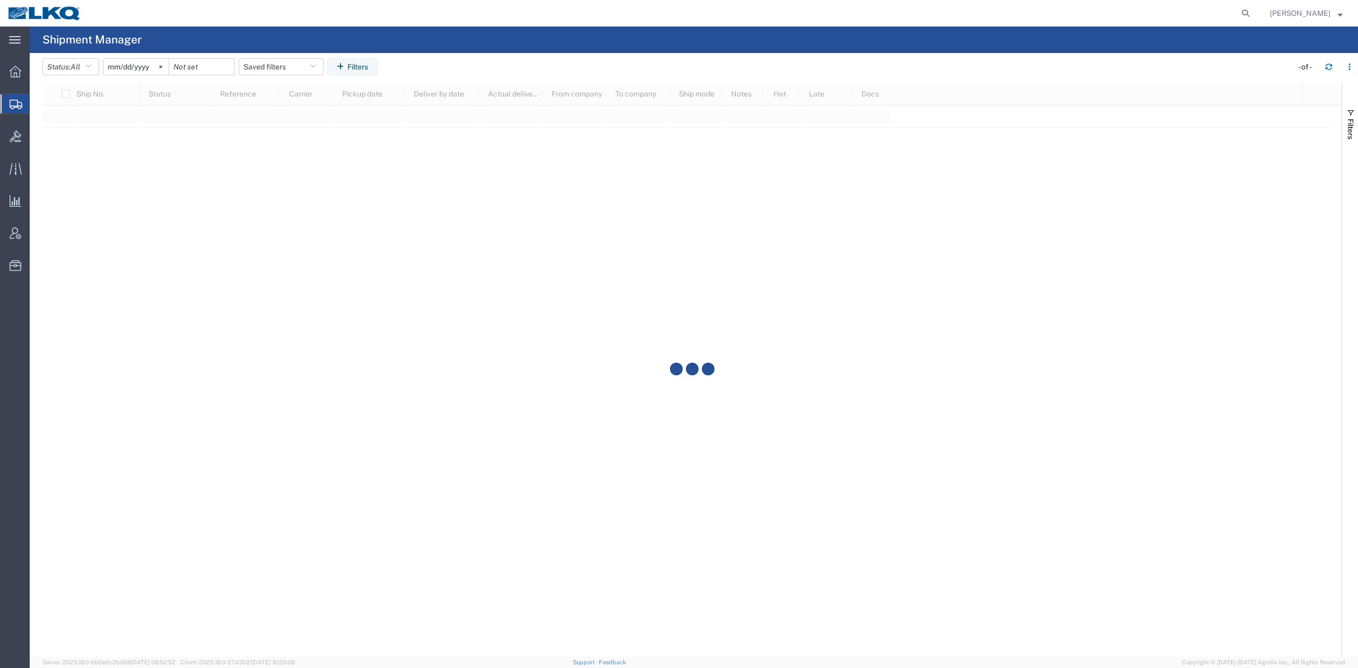 Image resolution: width=1358 pixels, height=668 pixels. What do you see at coordinates (75, 67) in the screenshot?
I see `span: All` at bounding box center [75, 67].